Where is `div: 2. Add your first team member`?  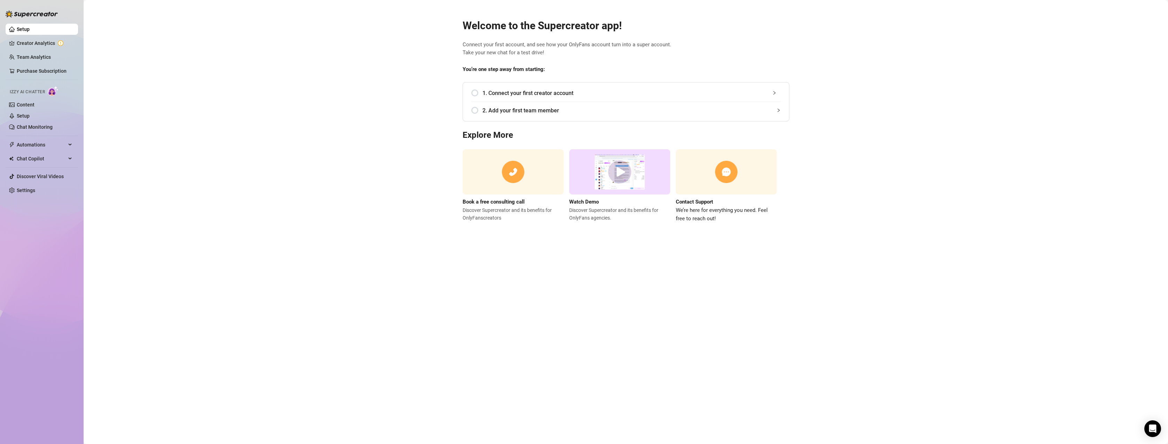 div: 2. Add your first team member is located at coordinates (626, 110).